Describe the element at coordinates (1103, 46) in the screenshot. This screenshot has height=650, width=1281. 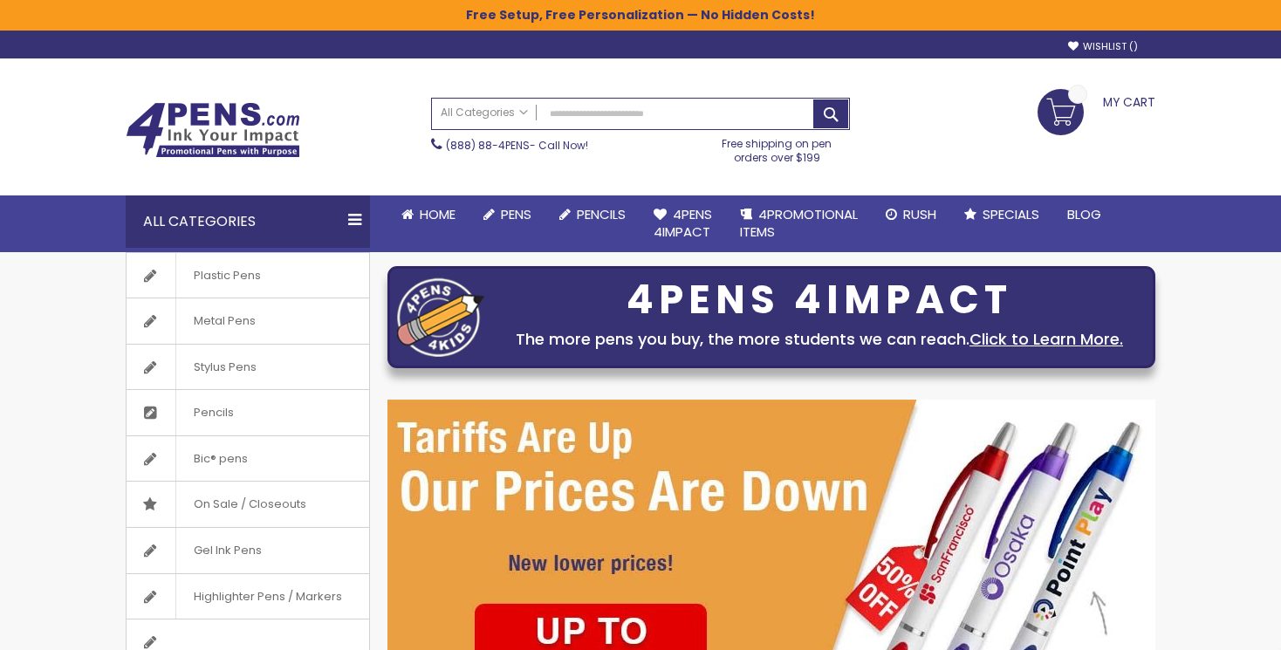
I see `a: Wishlist` at that location.